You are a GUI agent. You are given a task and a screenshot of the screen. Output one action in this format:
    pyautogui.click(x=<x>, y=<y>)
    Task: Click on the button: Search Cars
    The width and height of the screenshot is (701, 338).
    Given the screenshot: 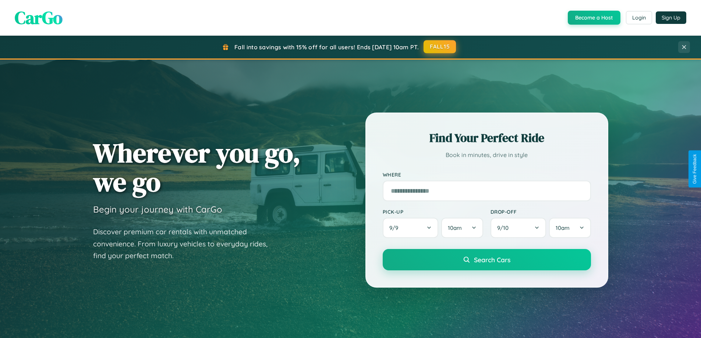 What is the action you would take?
    pyautogui.click(x=487, y=260)
    